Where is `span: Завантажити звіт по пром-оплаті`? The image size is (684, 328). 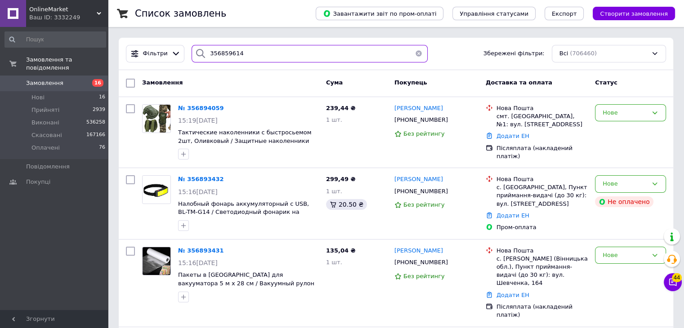
span: Завантажити звіт по пром-оплаті is located at coordinates (379, 13).